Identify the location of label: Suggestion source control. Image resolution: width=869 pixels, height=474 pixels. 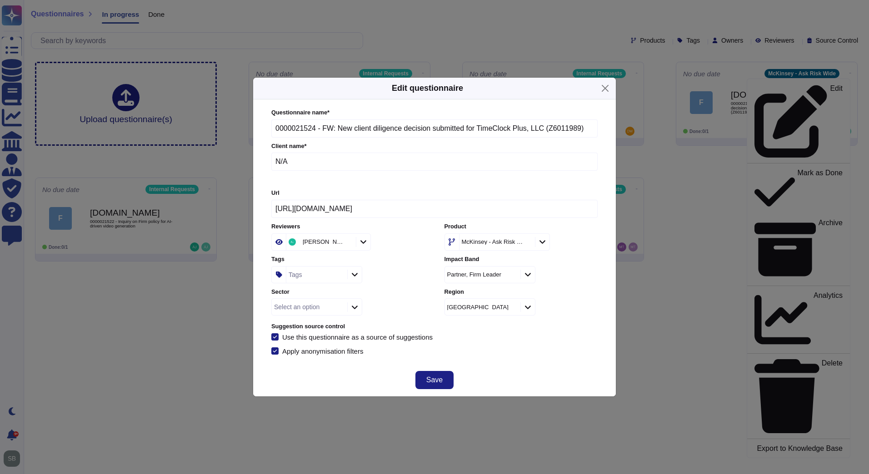
(434, 327).